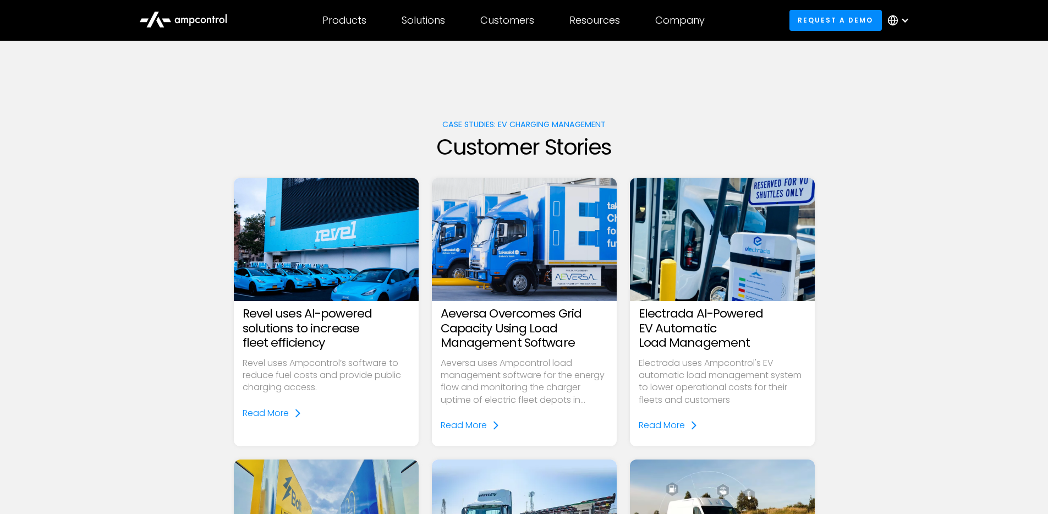  What do you see at coordinates (524, 382) in the screenshot?
I see `p: Aeversa uses Ampcontrol load management software for the energy flow and monitoring the charger u...` at bounding box center [524, 382].